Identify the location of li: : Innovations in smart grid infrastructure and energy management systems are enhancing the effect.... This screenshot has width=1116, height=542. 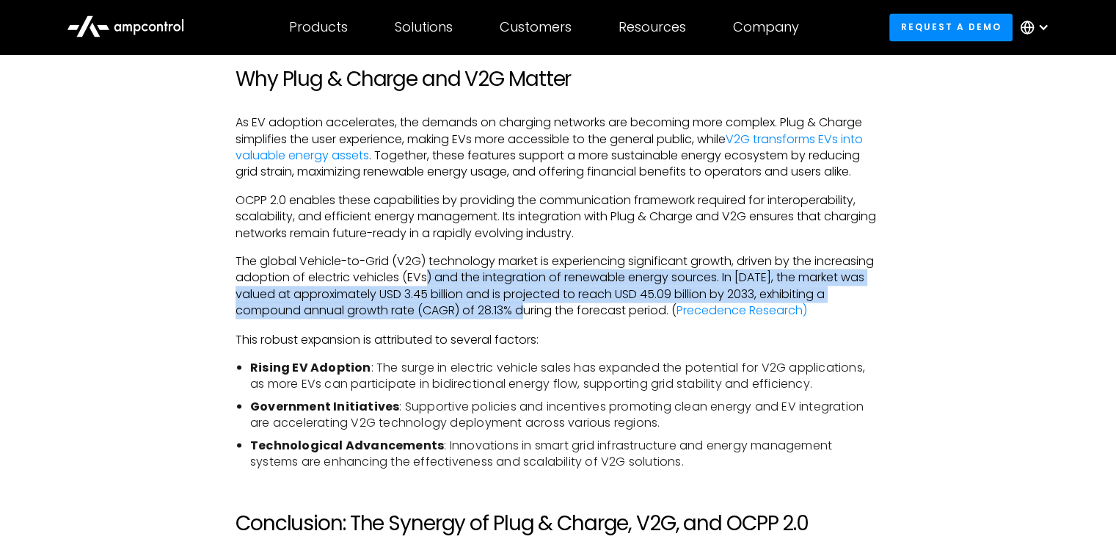
(565, 453).